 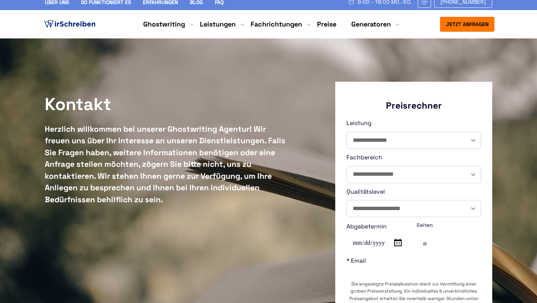 What do you see at coordinates (413, 174) in the screenshot?
I see `select: Fachbereich` at bounding box center [413, 174].